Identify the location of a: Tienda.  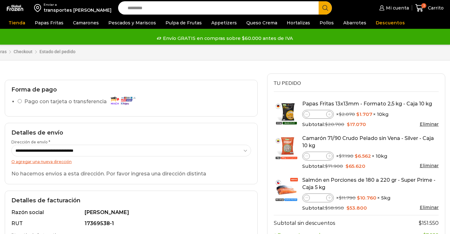
(17, 23).